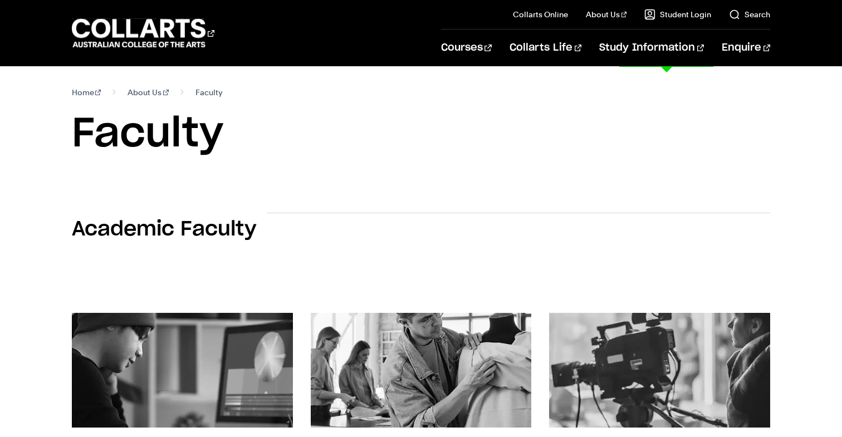 The image size is (842, 437). What do you see at coordinates (466, 48) in the screenshot?
I see `a: Courses` at bounding box center [466, 48].